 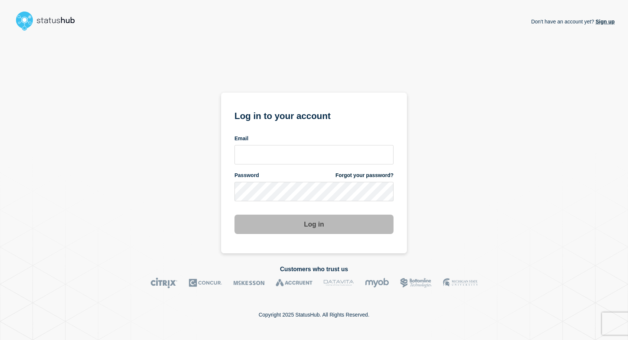 I want to click on img: Concur logo, so click(x=206, y=283).